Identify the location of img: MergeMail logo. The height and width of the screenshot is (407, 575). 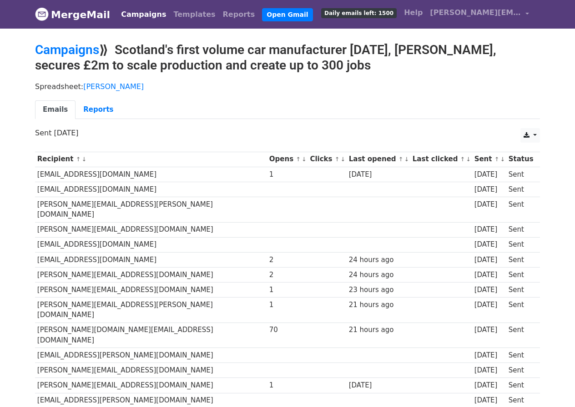
(42, 14).